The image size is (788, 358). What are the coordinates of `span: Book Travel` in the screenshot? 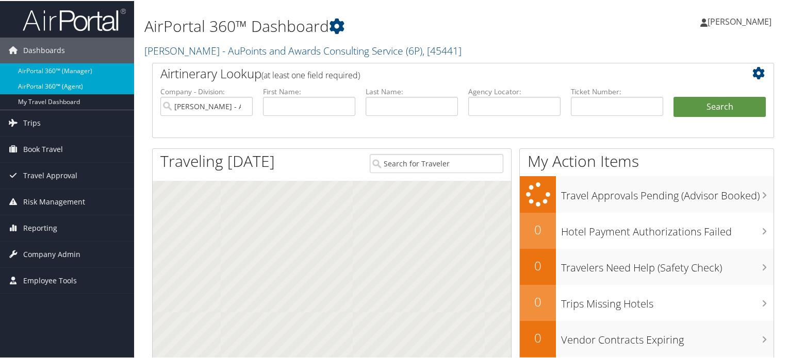 It's located at (43, 149).